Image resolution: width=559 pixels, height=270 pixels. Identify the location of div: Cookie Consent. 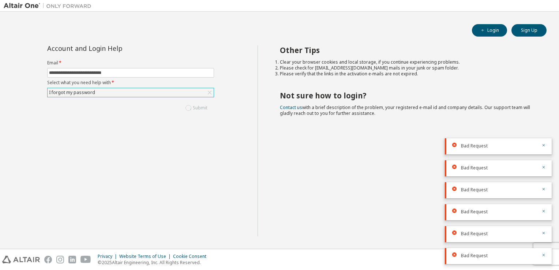
(192, 256).